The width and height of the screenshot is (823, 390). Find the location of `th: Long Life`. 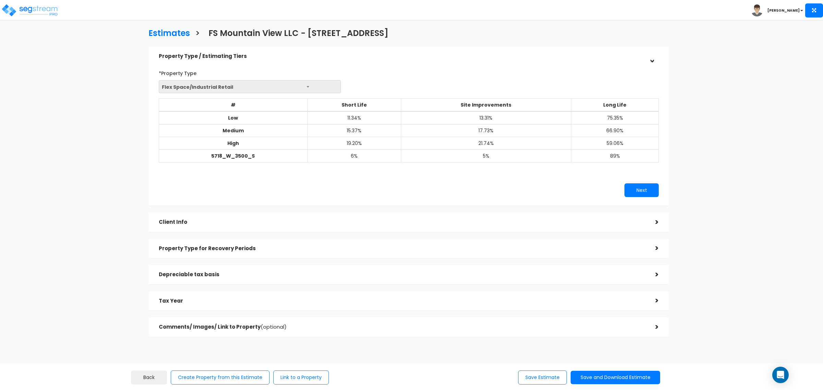

th: Long Life is located at coordinates (614, 105).